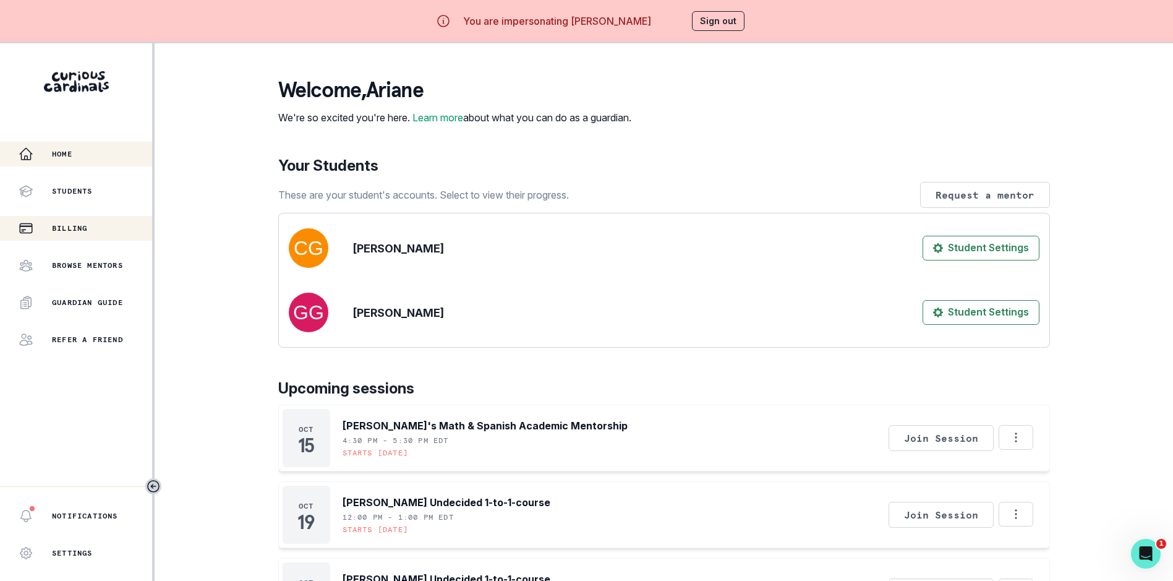  I want to click on p: These are your student's accounts. Select to view their progress., so click(424, 195).